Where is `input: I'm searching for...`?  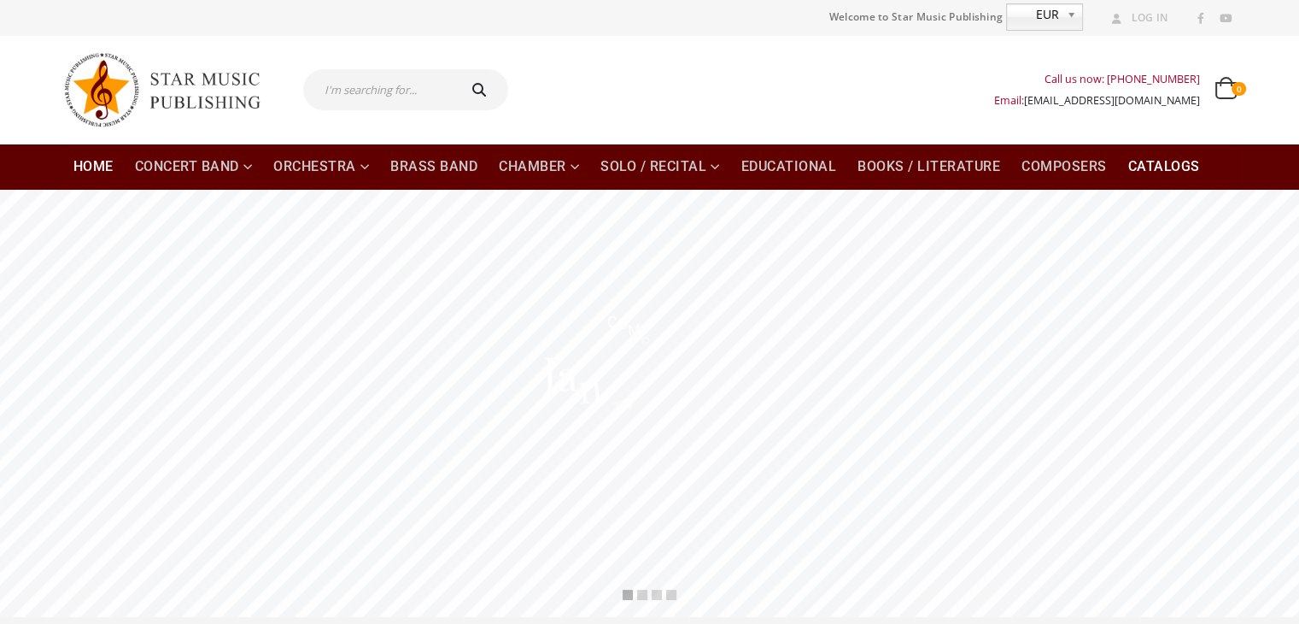 input: I'm searching for... is located at coordinates (378, 90).